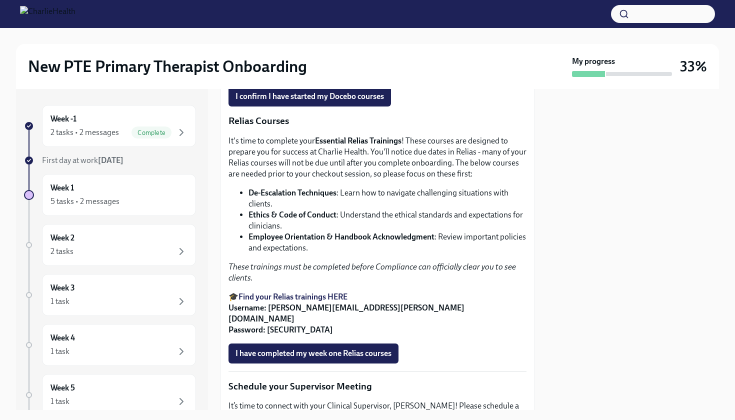 This screenshot has width=735, height=420. Describe the element at coordinates (378, 387) in the screenshot. I see `p: Schedule your Supervisor Meeting` at that location.